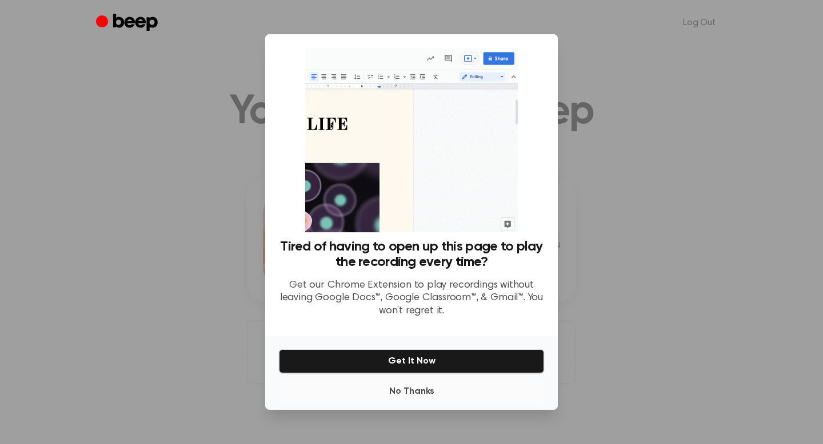  Describe the element at coordinates (411, 255) in the screenshot. I see `h3: Tired of having to open up this page to play the recording every time?` at that location.